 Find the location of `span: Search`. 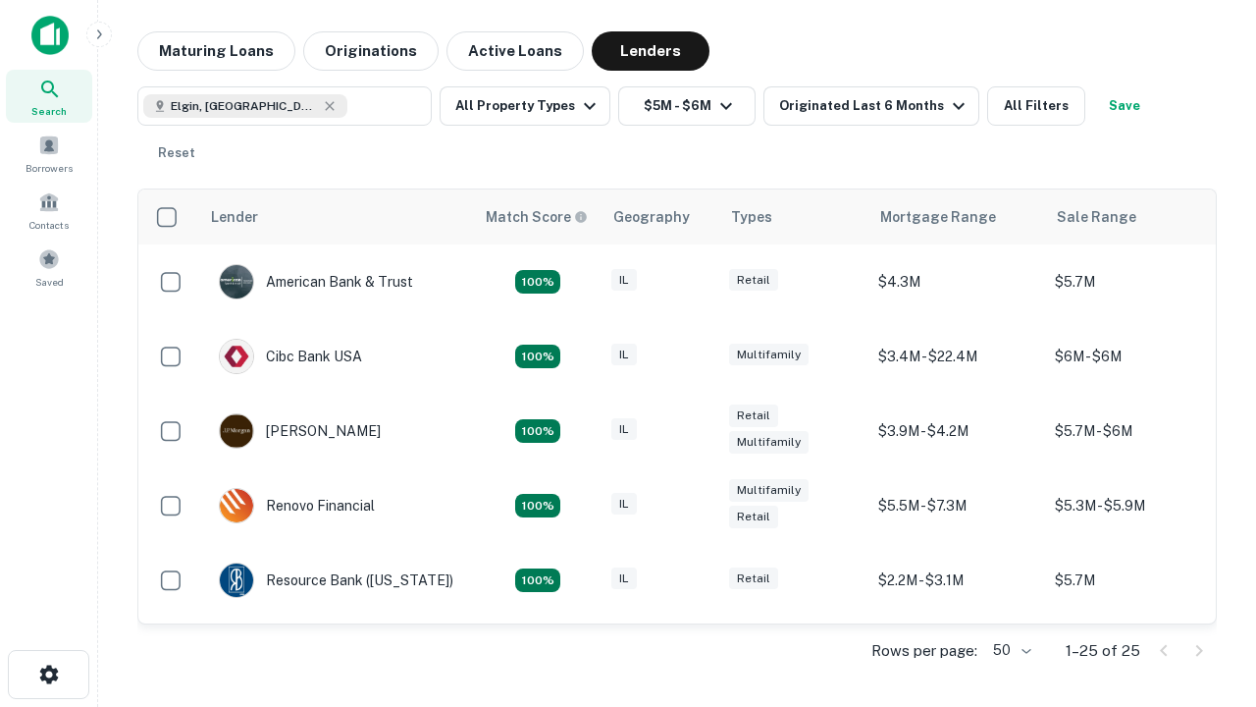

span: Search is located at coordinates (49, 111).